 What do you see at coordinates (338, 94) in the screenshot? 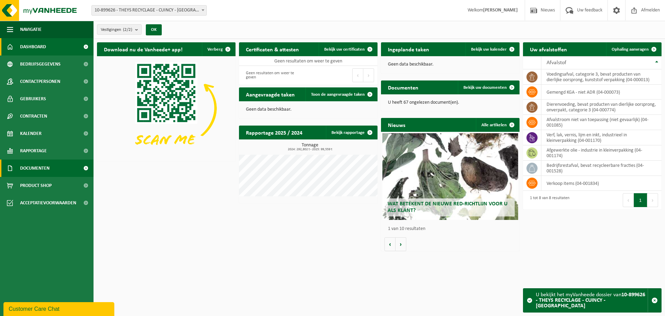
I see `span: Toon de aangevraagde taken` at bounding box center [338, 94].